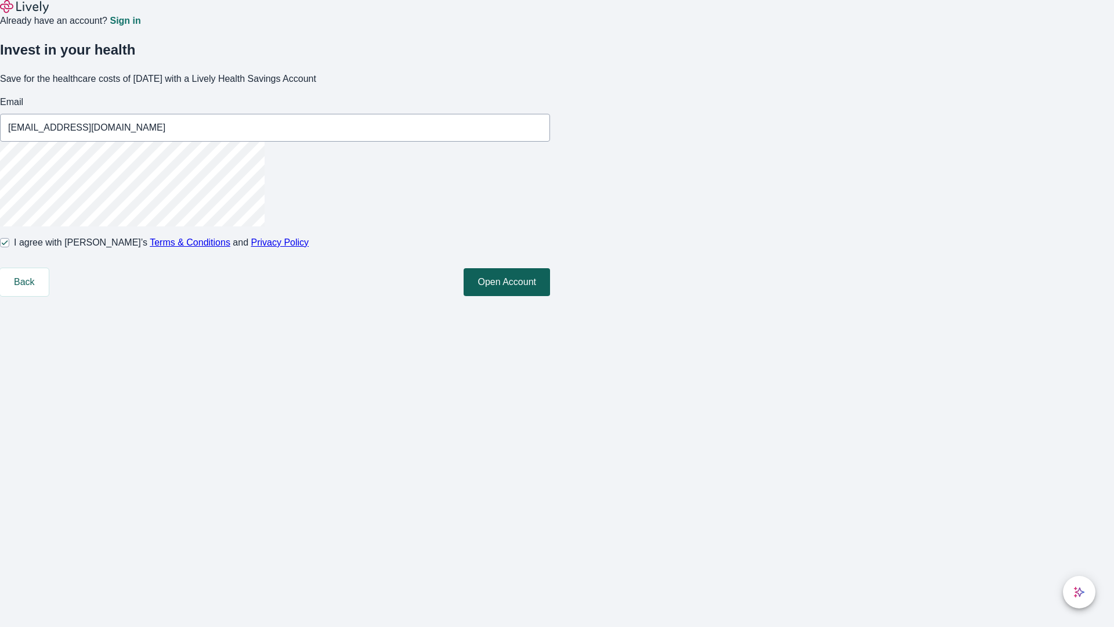 The height and width of the screenshot is (627, 1114). Describe the element at coordinates (280, 242) in the screenshot. I see `a: Privacy Policy` at that location.